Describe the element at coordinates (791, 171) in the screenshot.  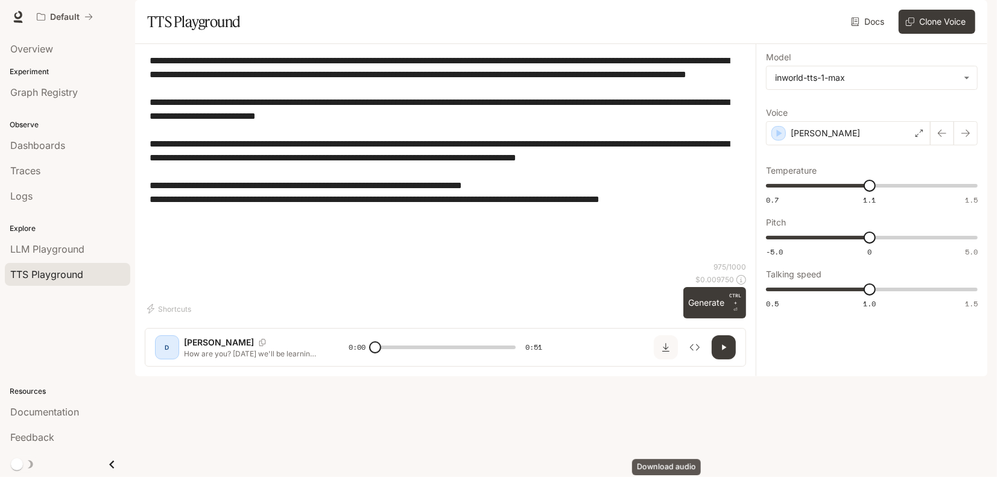
I see `p: Temperature` at that location.